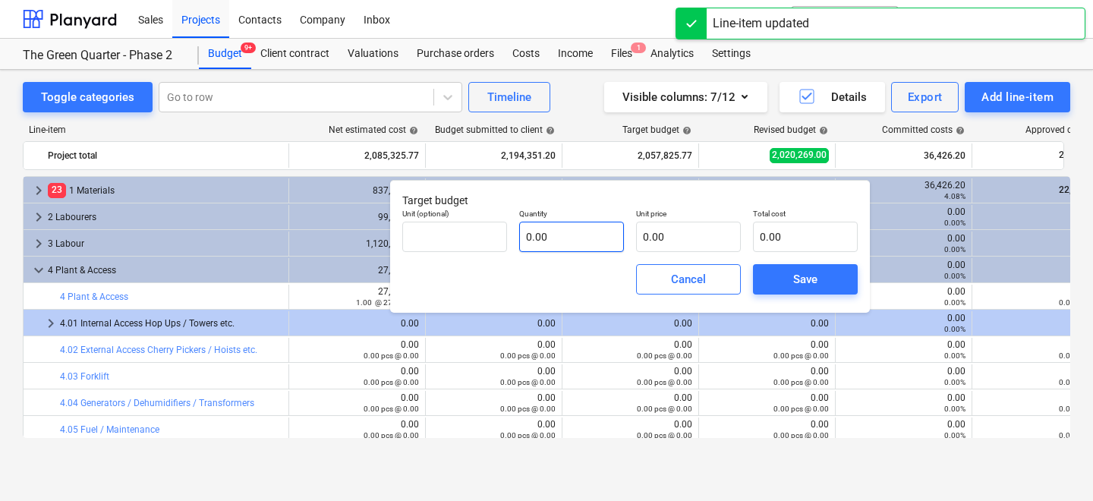 This screenshot has width=1093, height=501. Describe the element at coordinates (904, 191) in the screenshot. I see `div: 36,426.20` at that location.